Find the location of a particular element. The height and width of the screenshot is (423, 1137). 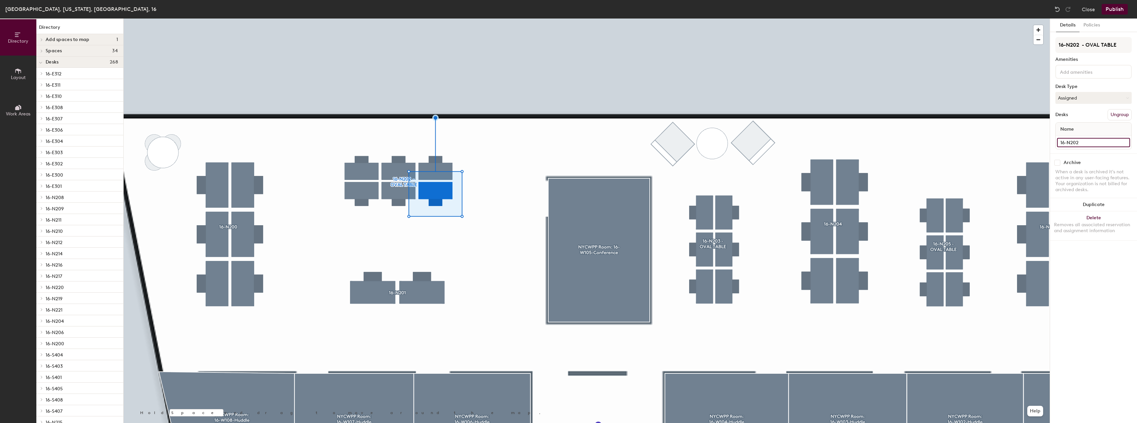

div: Amenities is located at coordinates (1093, 59).